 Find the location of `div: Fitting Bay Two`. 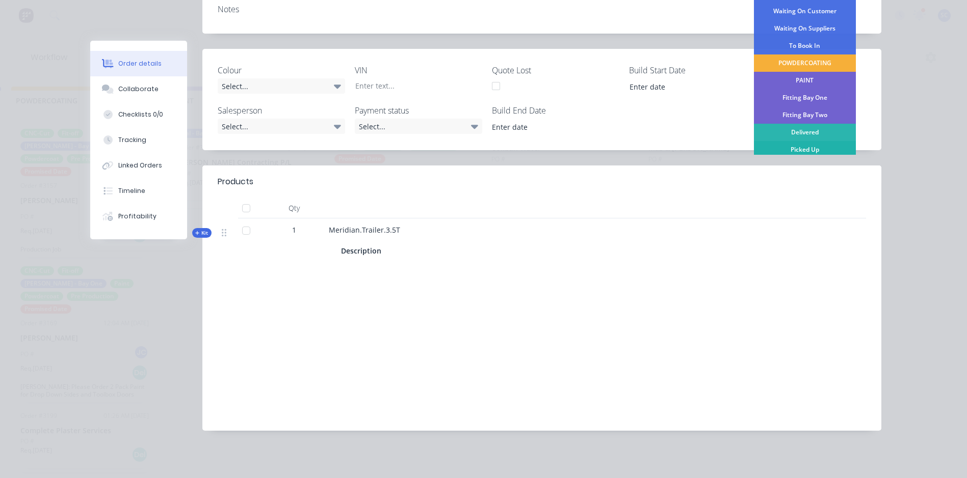

div: Fitting Bay Two is located at coordinates (805, 115).